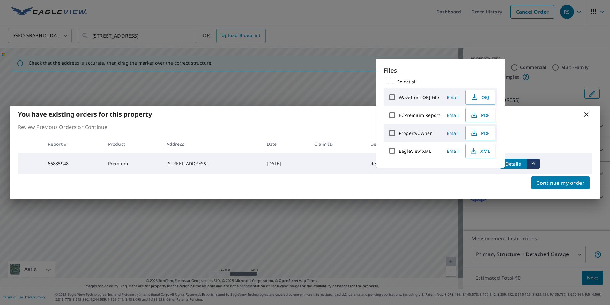  What do you see at coordinates (212, 144) in the screenshot?
I see `th: Address` at bounding box center [212, 144].